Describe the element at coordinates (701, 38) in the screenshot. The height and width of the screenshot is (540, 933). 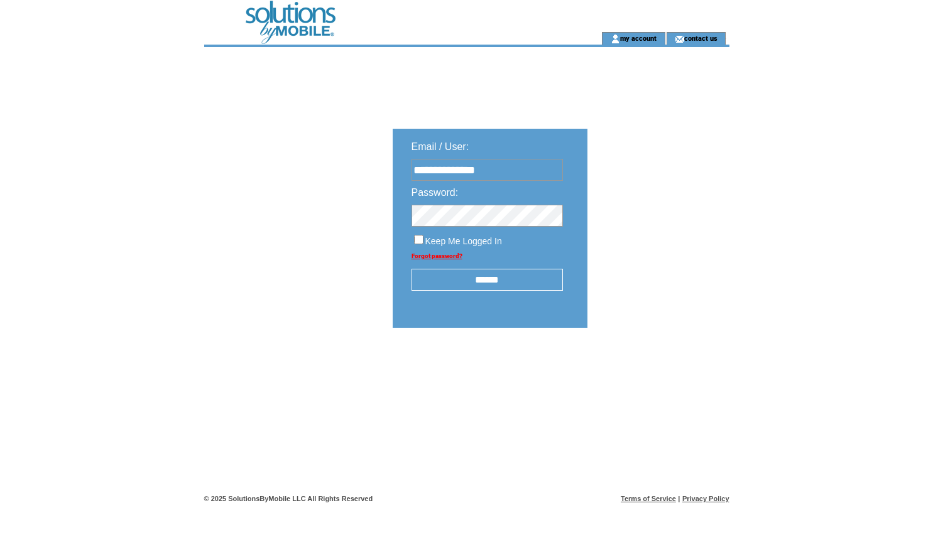
I see `a: contact us` at that location.